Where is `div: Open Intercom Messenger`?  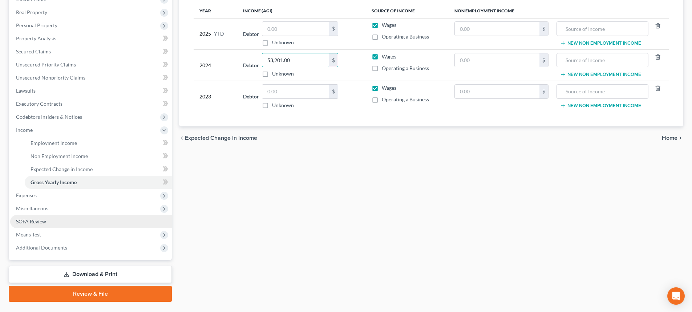
div: Open Intercom Messenger is located at coordinates (676, 296).